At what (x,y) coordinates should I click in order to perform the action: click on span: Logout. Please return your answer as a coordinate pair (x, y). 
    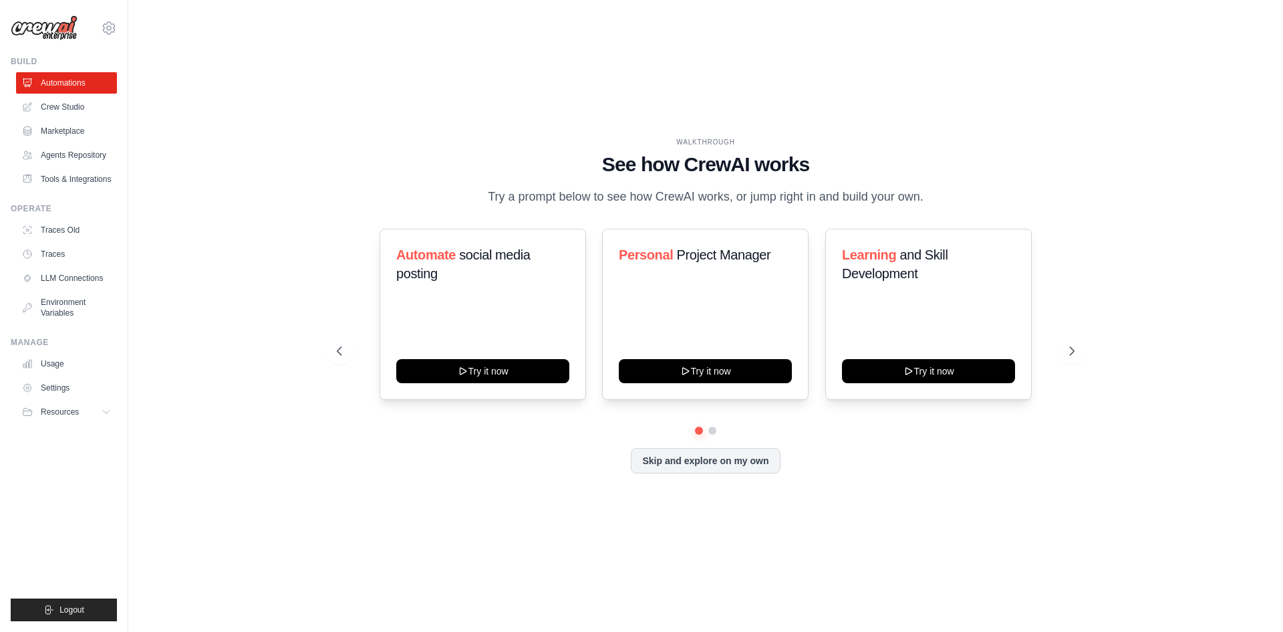
    Looking at the image, I should click on (72, 610).